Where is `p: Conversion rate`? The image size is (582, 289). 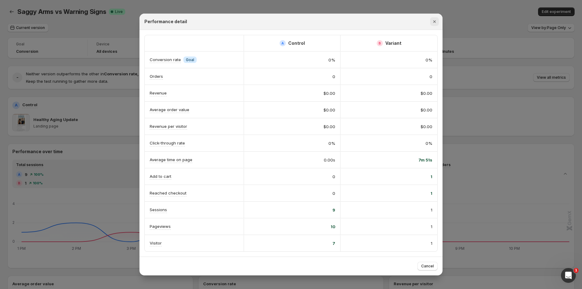
p: Conversion rate is located at coordinates (165, 60).